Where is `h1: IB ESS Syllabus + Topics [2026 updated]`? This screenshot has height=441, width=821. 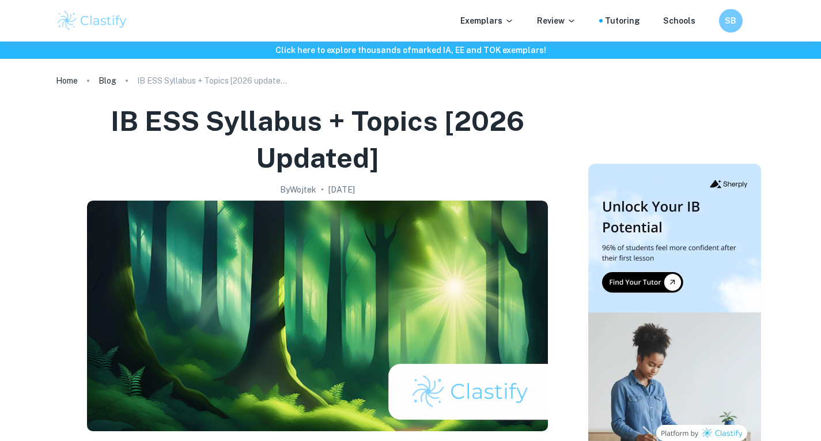
h1: IB ESS Syllabus + Topics [2026 updated] is located at coordinates (318, 139).